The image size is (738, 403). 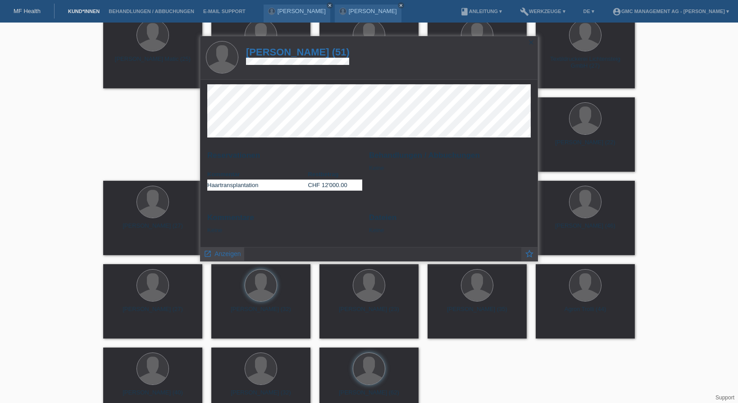 What do you see at coordinates (224, 11) in the screenshot?
I see `a: E-Mail Support` at bounding box center [224, 11].